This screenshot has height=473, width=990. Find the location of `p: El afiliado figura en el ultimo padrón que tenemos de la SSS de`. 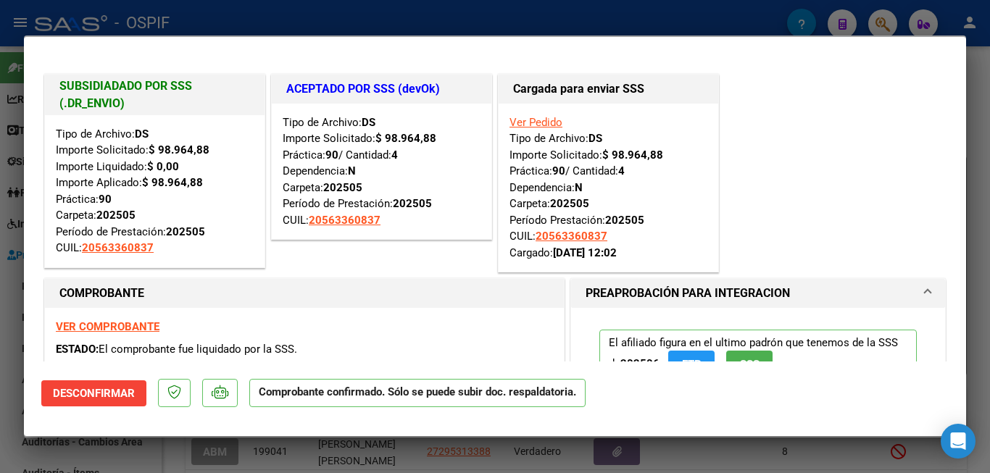

p: El afiliado figura en el ultimo padrón que tenemos de la SSS de is located at coordinates (758, 357).